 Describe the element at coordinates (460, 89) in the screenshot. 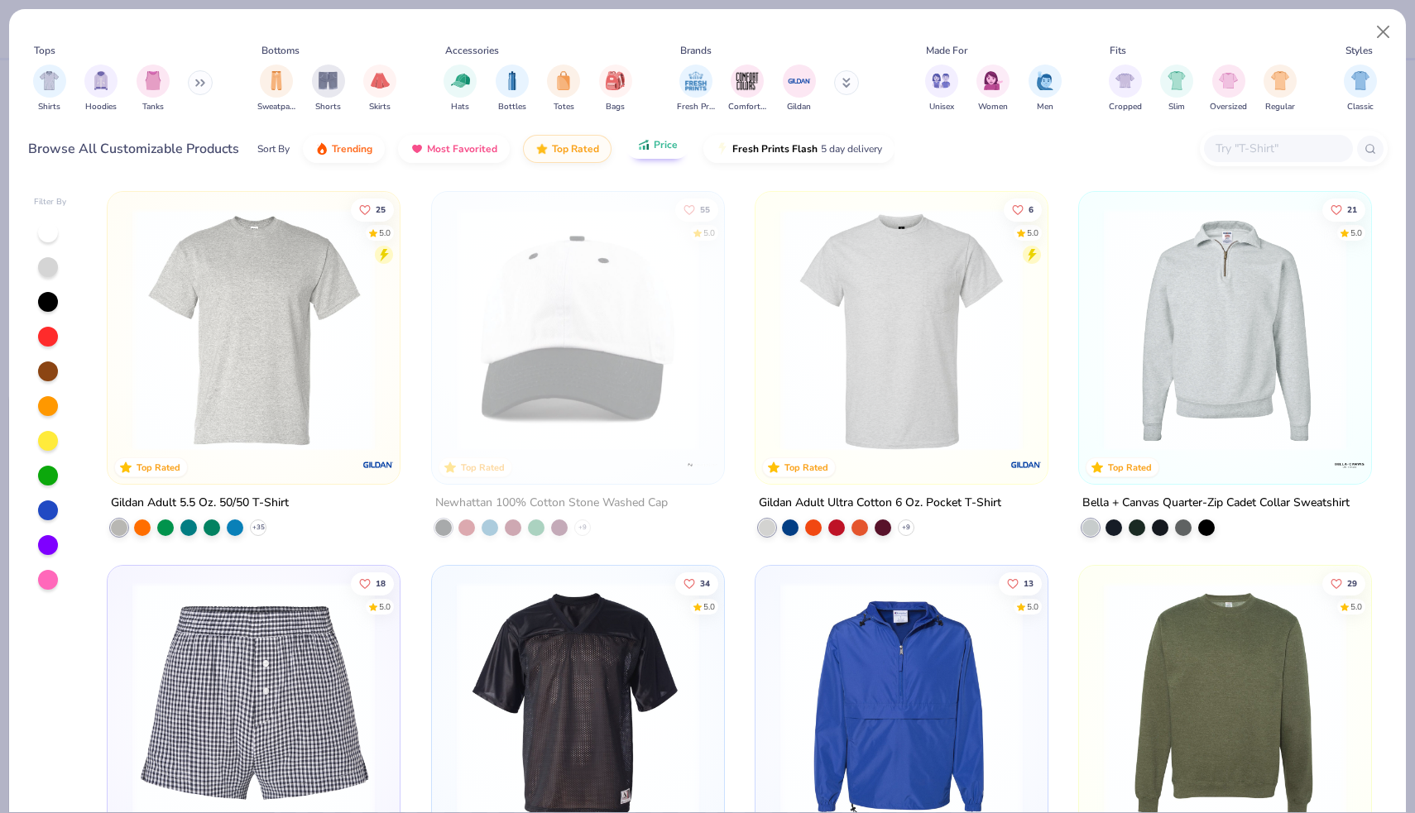

I see `div: filter for Hats` at that location.